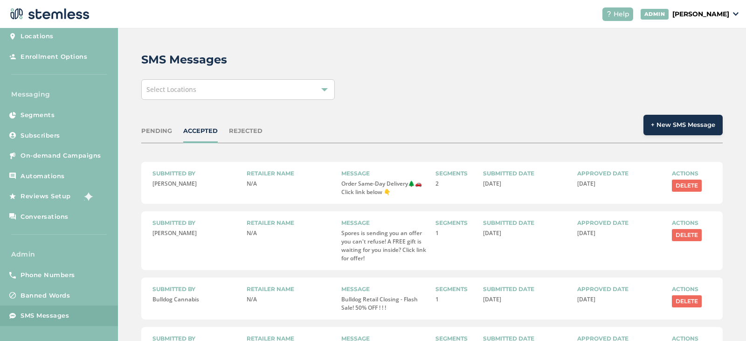 The width and height of the screenshot is (746, 341). What do you see at coordinates (87, 196) in the screenshot?
I see `img: glitter-stars-b7820f95.gif` at bounding box center [87, 196].